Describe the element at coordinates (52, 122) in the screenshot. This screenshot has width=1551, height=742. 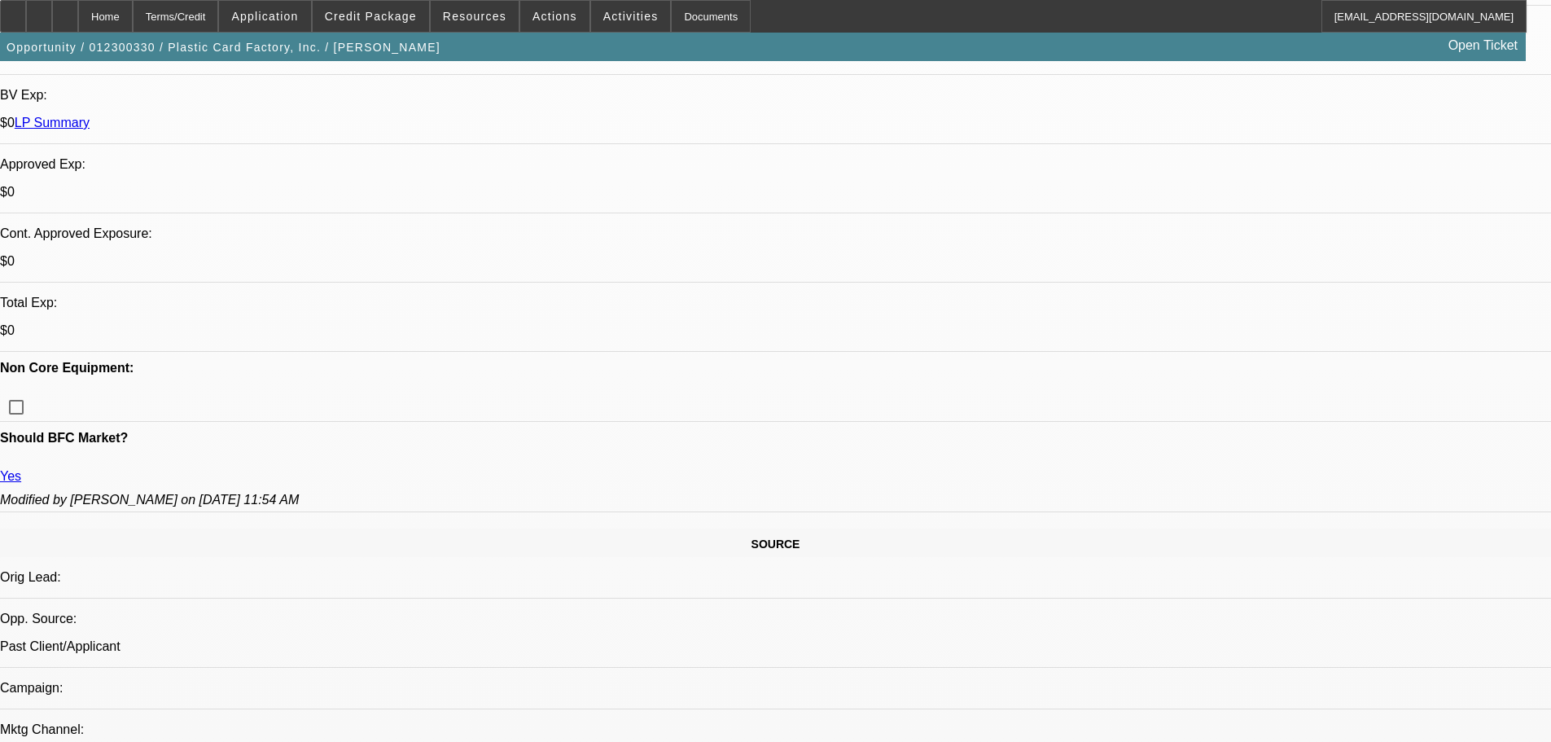
I see `a: LP Summary` at that location.